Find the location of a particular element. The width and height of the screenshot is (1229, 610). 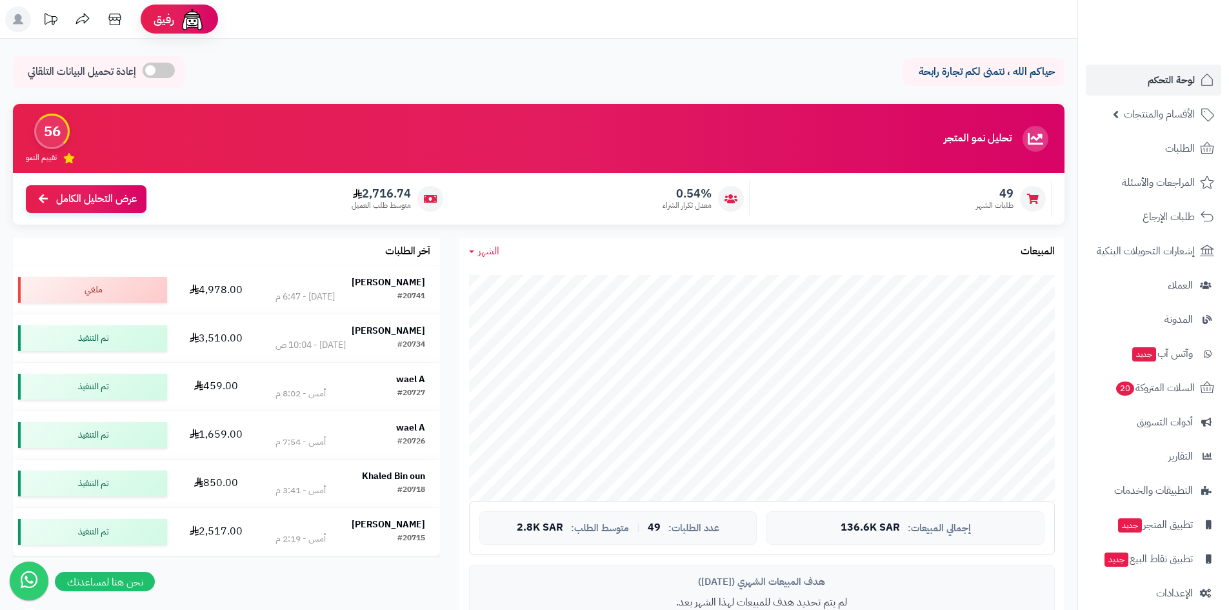

div: #20726 is located at coordinates (411, 442).